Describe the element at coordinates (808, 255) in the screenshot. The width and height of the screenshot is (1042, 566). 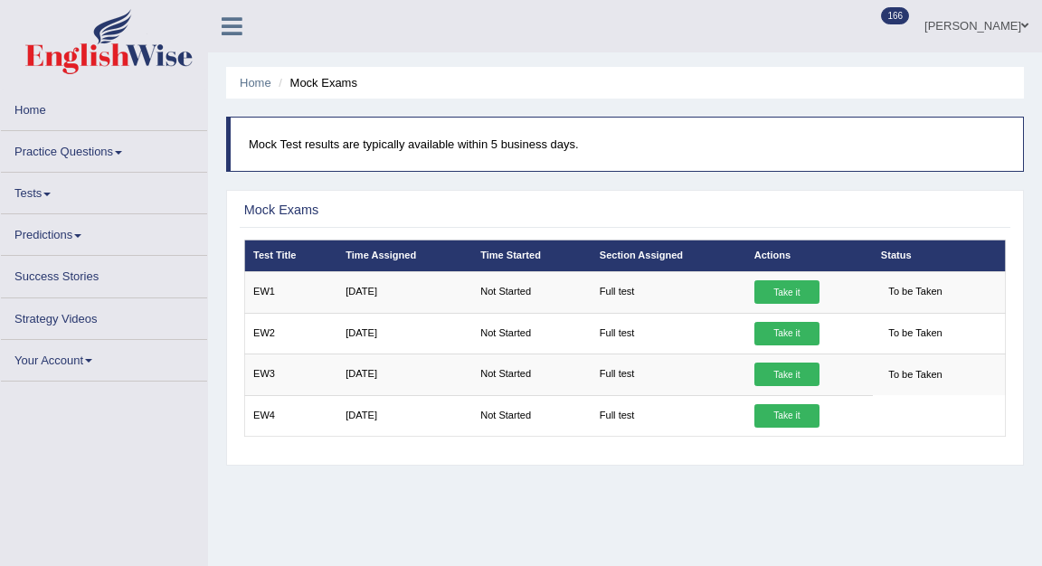
I see `th: Actions` at that location.